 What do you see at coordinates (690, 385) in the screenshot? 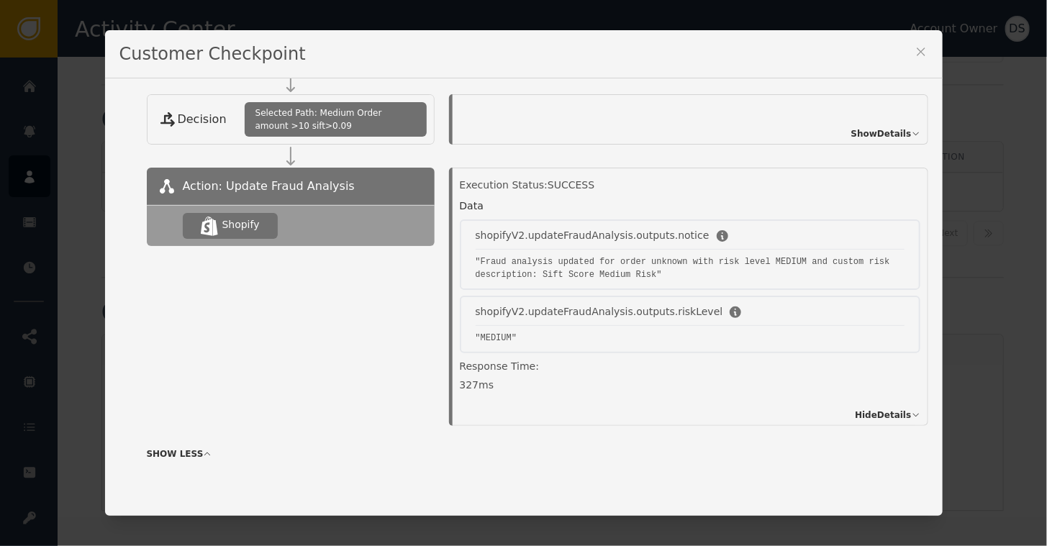
I see `div: 327 ms` at bounding box center [690, 385].